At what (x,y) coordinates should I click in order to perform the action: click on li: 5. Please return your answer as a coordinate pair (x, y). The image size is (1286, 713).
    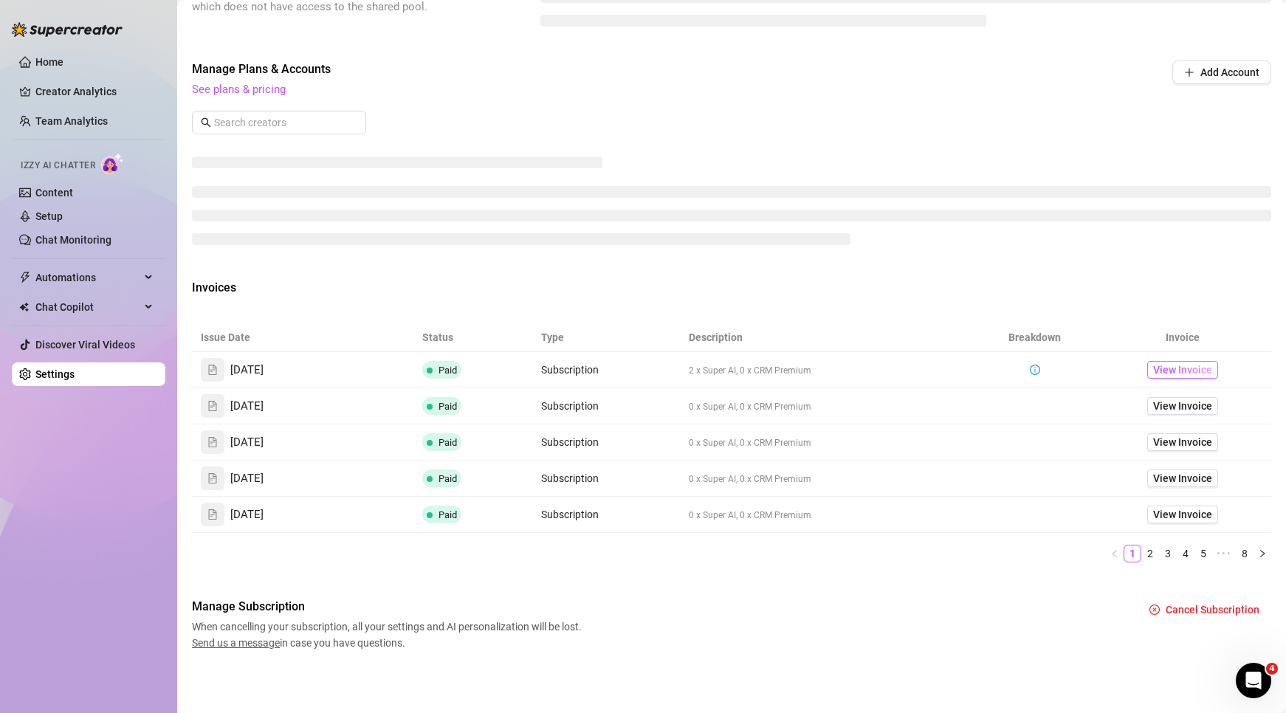
    Looking at the image, I should click on (1204, 554).